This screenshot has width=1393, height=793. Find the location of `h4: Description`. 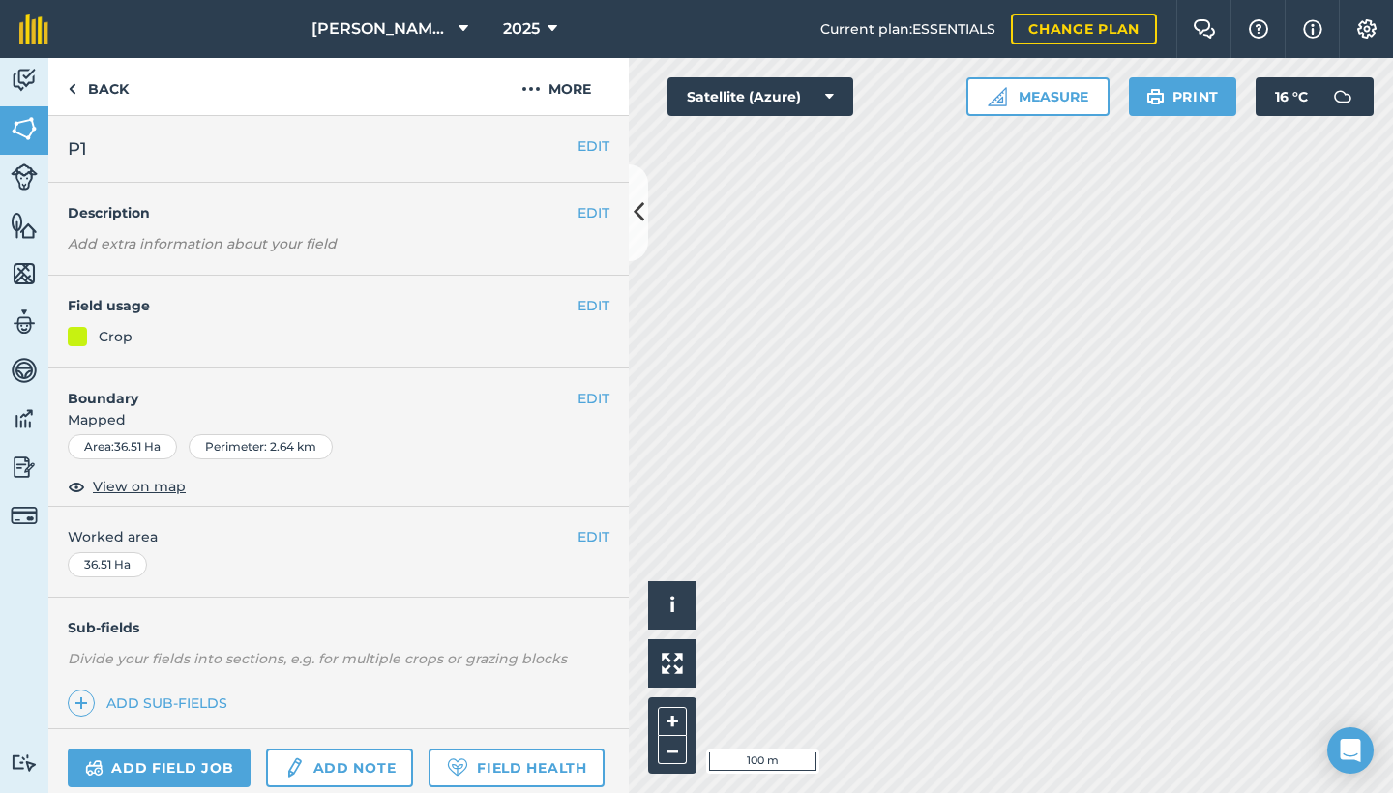

h4: Description is located at coordinates (339, 213).